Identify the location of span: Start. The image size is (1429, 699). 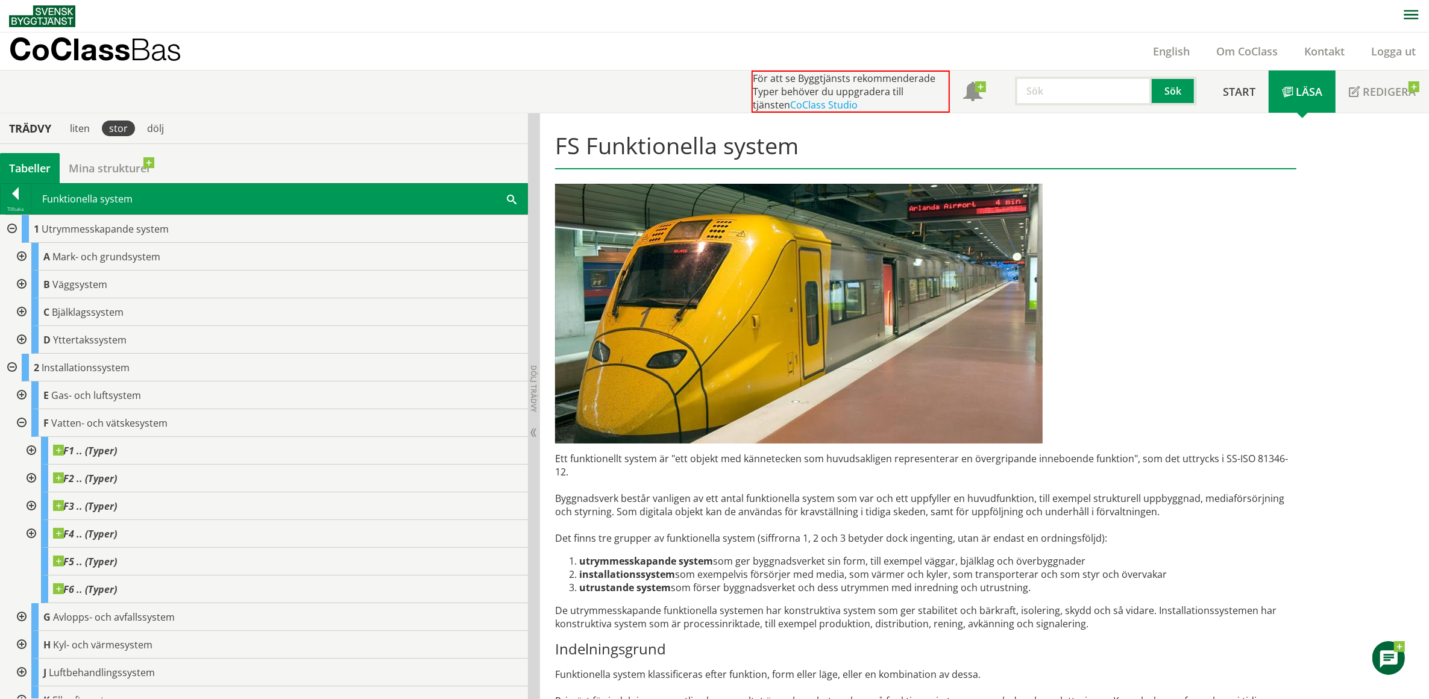
(1239, 92).